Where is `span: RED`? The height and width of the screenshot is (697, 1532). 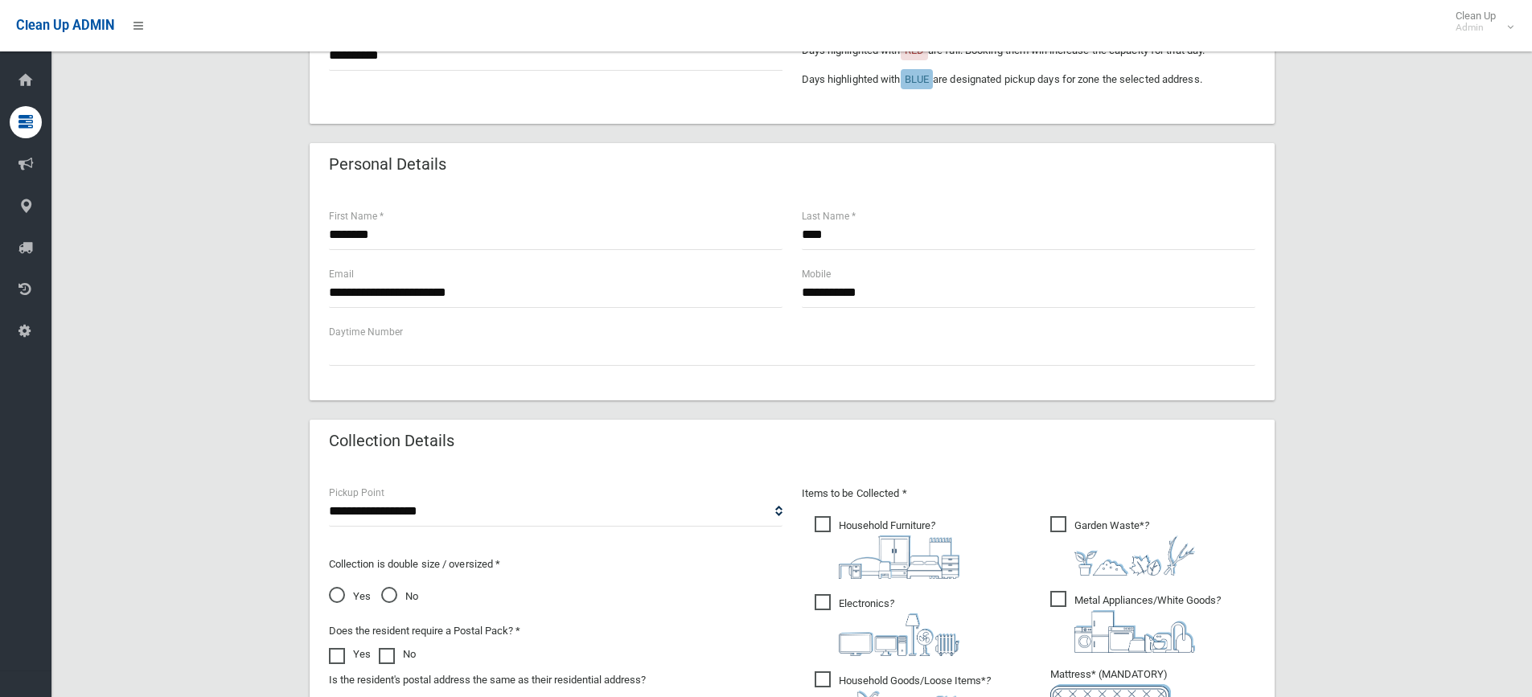
span: RED is located at coordinates (914, 50).